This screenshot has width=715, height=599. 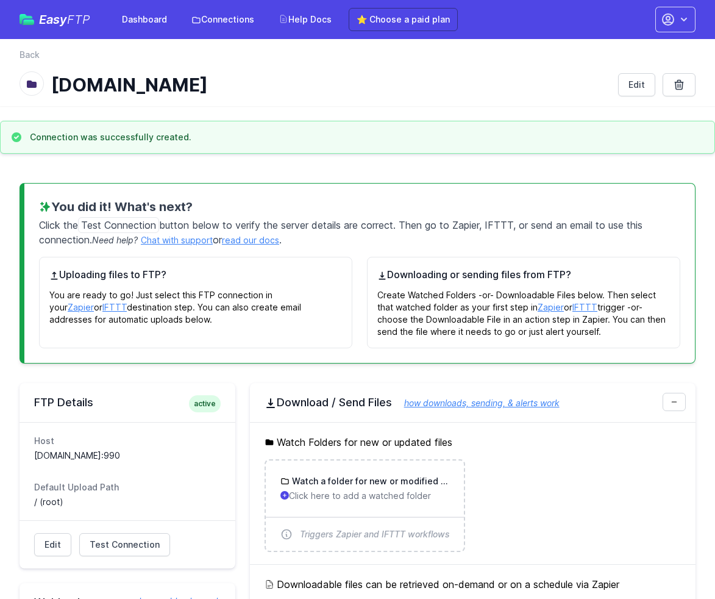 I want to click on a: Back, so click(x=29, y=55).